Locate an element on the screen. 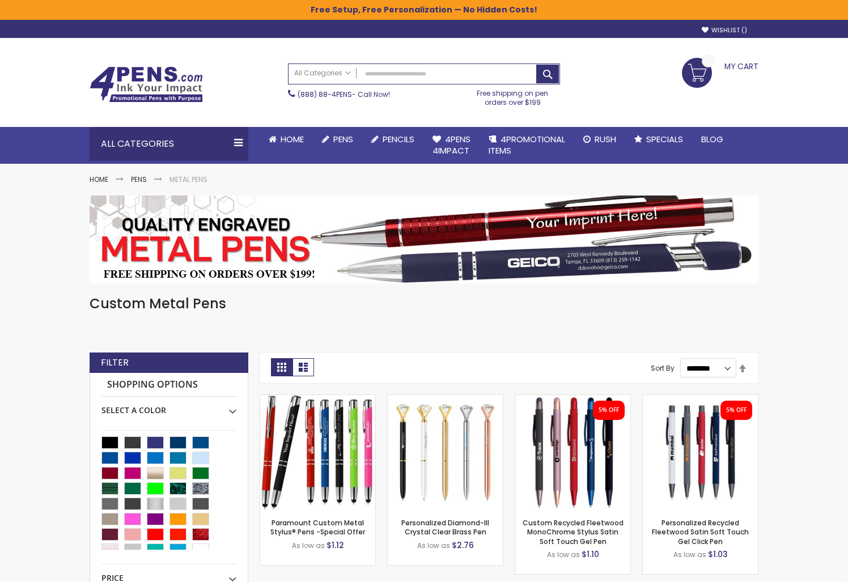 The width and height of the screenshot is (848, 582). h1: Custom Metal Pens is located at coordinates (424, 304).